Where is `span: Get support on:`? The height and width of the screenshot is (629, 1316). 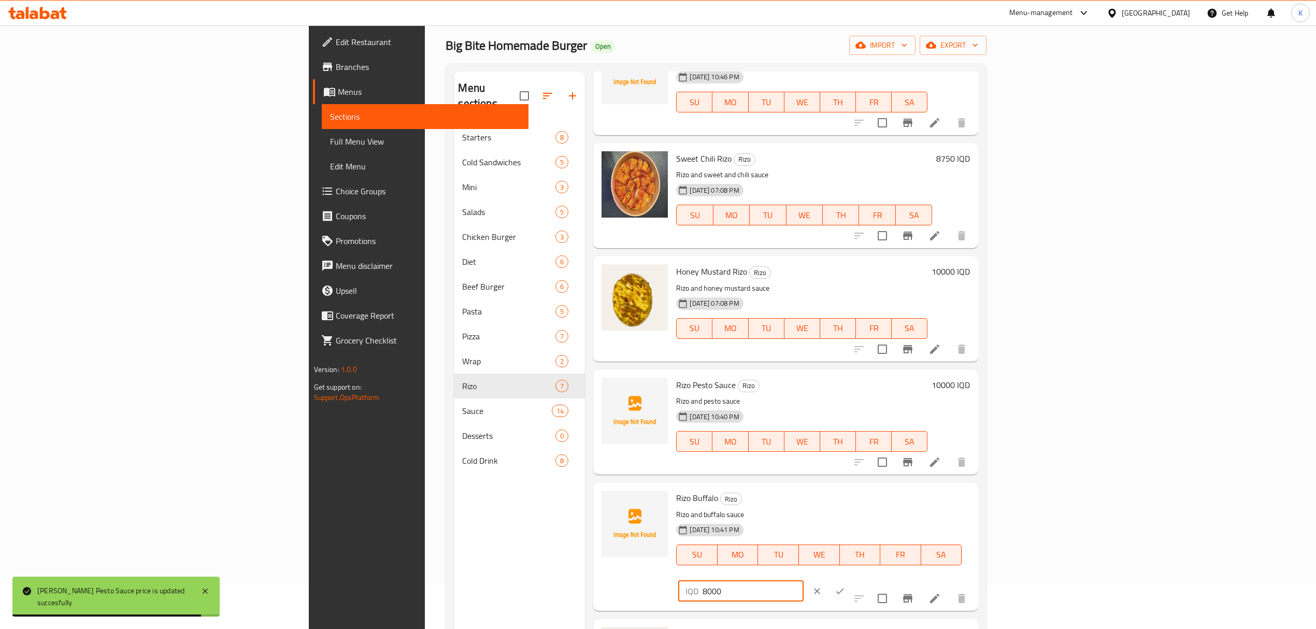 span: Get support on: is located at coordinates (338, 387).